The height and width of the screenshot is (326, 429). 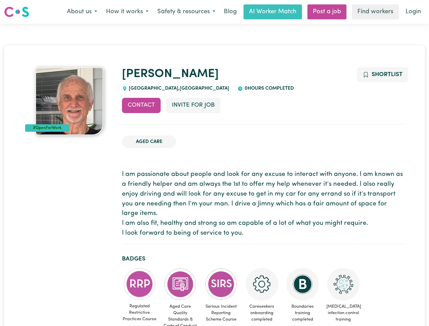 I want to click on img: Kenneth, so click(x=69, y=101).